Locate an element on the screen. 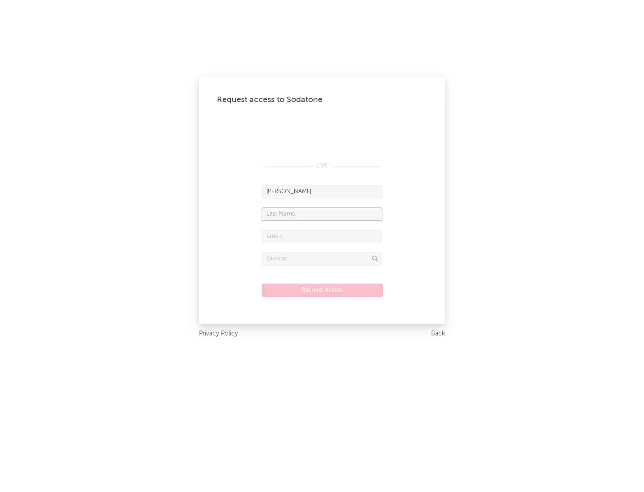 This screenshot has height=492, width=644. div: Request access to Sodatone is located at coordinates (322, 100).